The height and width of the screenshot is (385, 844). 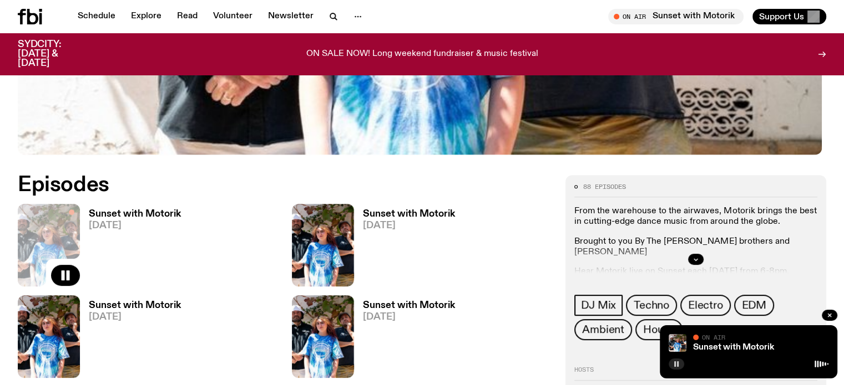 What do you see at coordinates (676, 17) in the screenshot?
I see `button: On AirSunset with Motorik` at bounding box center [676, 17].